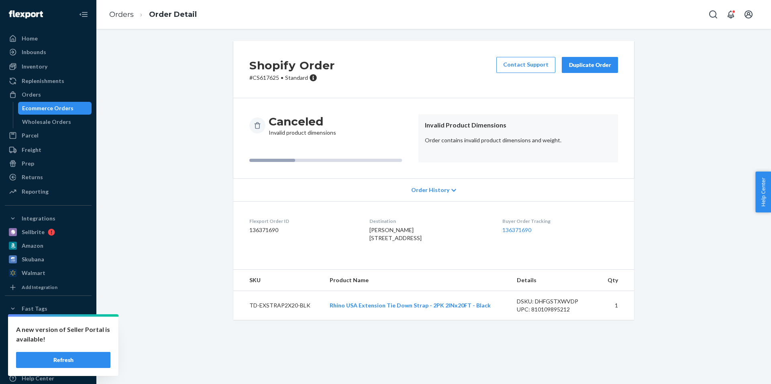  Describe the element at coordinates (302, 126) in the screenshot. I see `div: Invalid product dimensions` at that location.